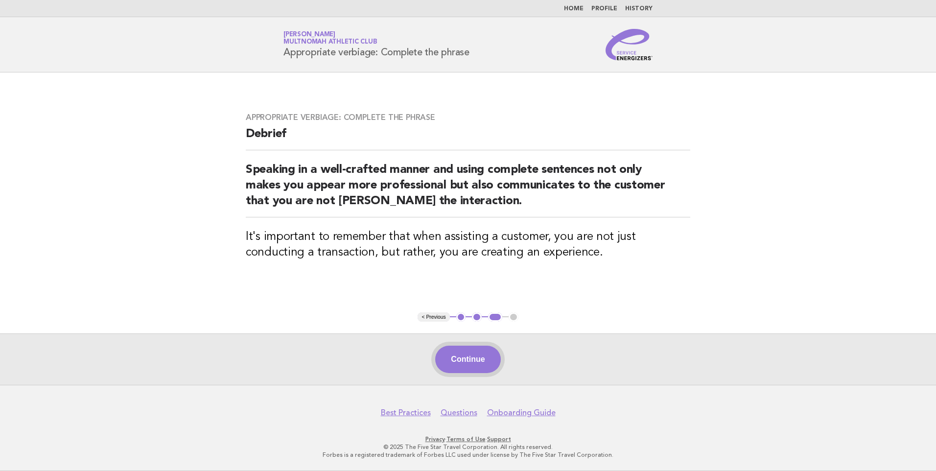 This screenshot has height=471, width=936. What do you see at coordinates (461, 317) in the screenshot?
I see `button: 1` at bounding box center [461, 317].